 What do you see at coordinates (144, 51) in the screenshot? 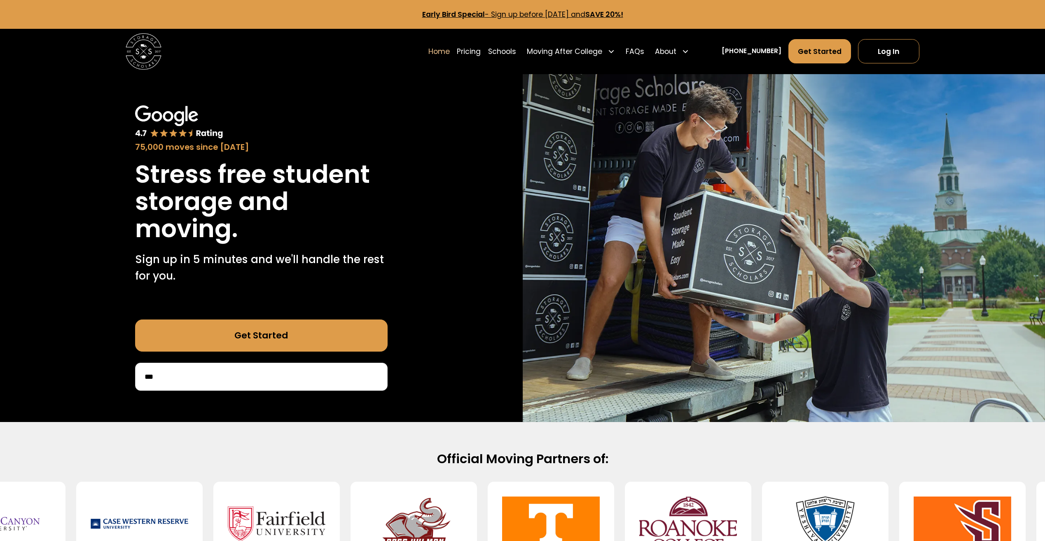
I see `a: home` at bounding box center [144, 51].